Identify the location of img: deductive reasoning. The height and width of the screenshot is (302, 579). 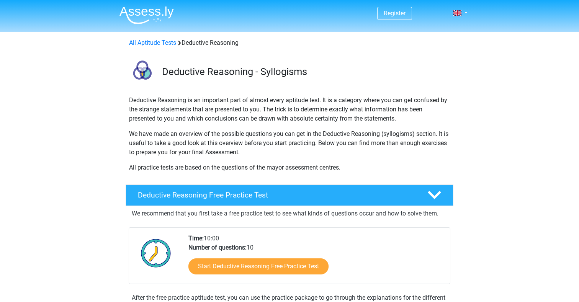
(142, 73).